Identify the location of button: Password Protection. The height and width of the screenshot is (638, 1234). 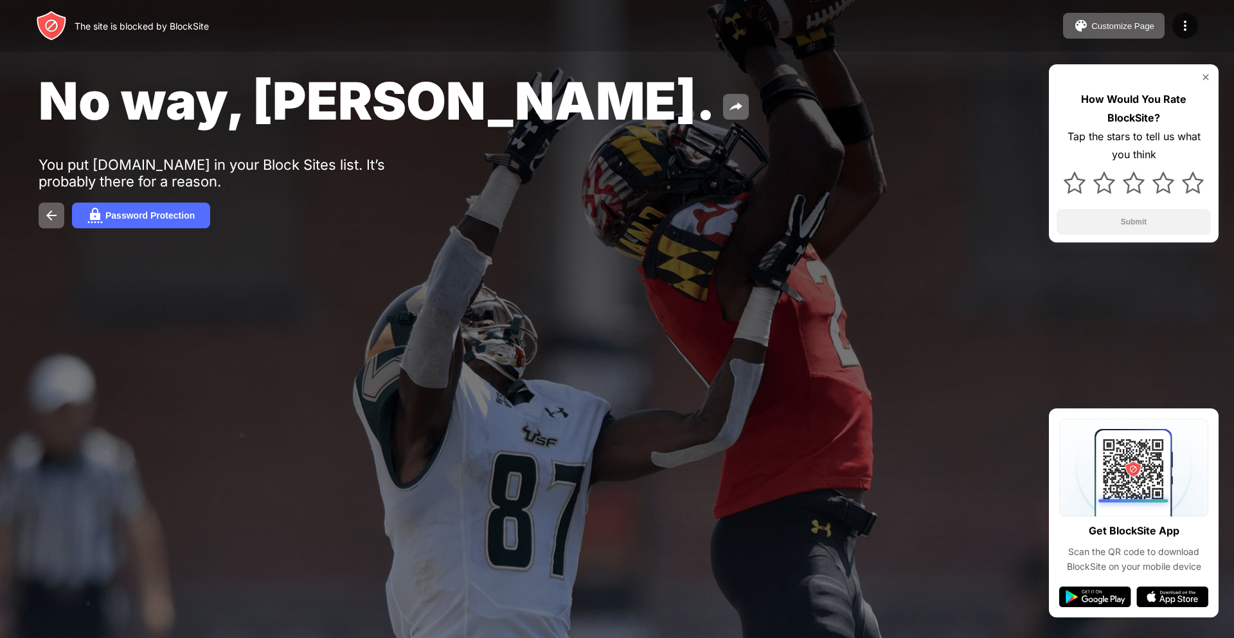
(141, 215).